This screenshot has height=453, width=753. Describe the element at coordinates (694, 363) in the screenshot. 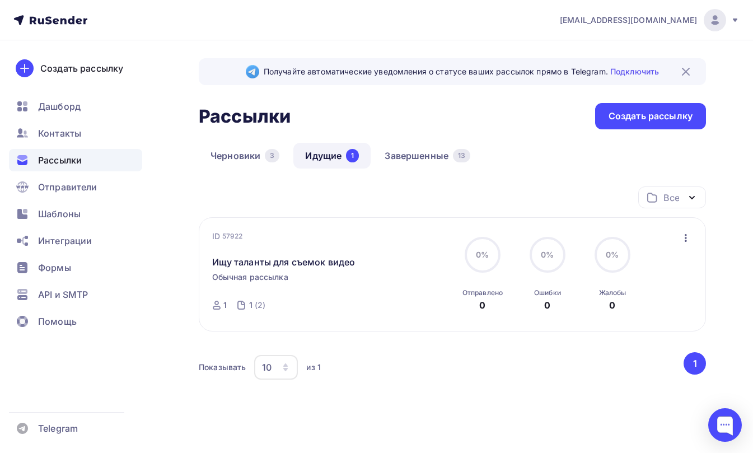

I see `button: Go to page 1` at that location.